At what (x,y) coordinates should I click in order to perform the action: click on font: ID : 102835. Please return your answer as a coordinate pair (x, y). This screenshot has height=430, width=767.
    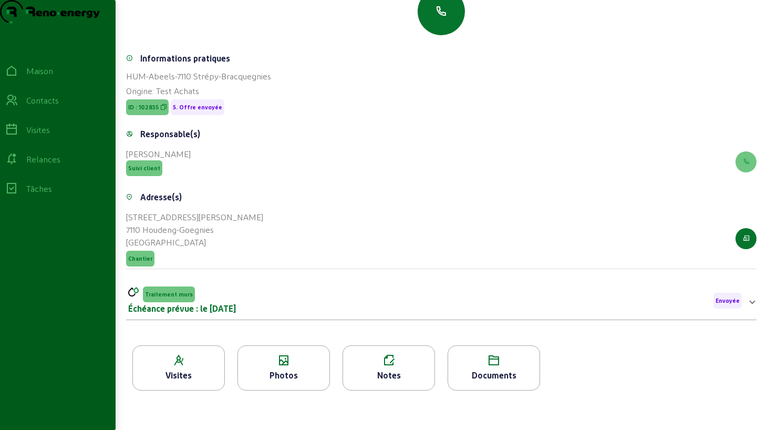
    Looking at the image, I should click on (143, 107).